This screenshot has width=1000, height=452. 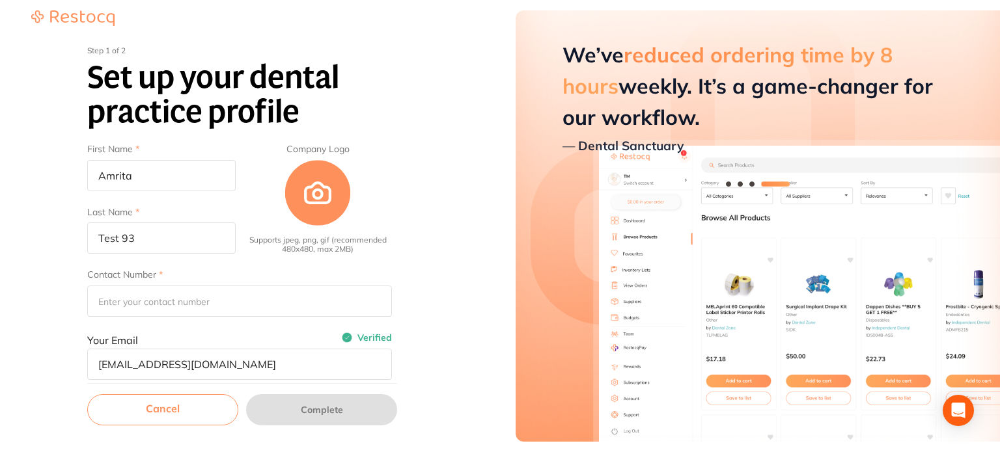 I want to click on label: First Name, so click(x=161, y=149).